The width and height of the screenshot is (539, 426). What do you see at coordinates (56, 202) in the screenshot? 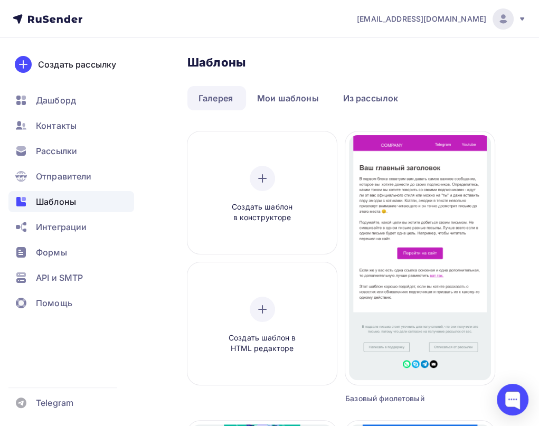
I see `span: Шаблоны` at bounding box center [56, 202].